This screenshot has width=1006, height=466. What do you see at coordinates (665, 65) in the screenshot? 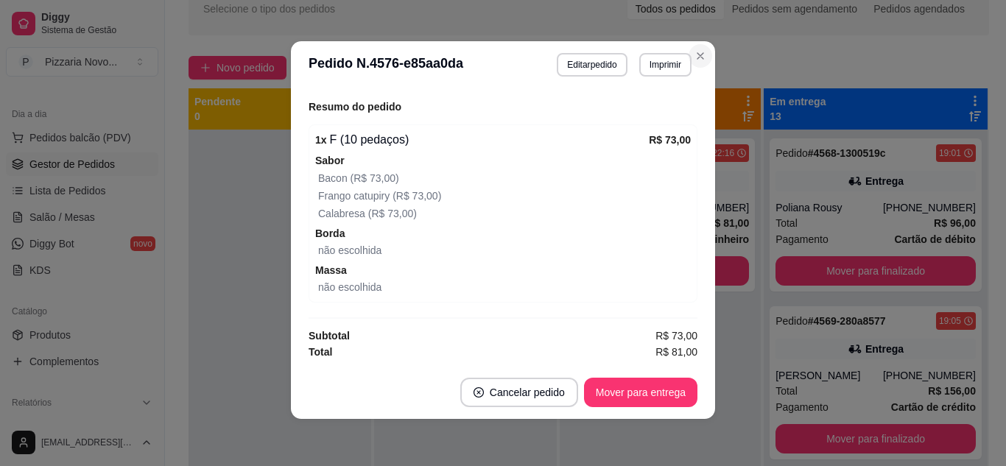
I see `button: Imprimir` at bounding box center [665, 65].